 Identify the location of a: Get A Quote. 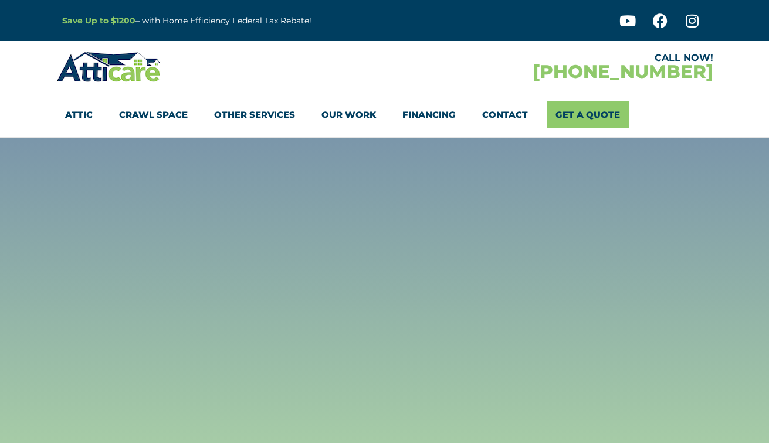
(588, 115).